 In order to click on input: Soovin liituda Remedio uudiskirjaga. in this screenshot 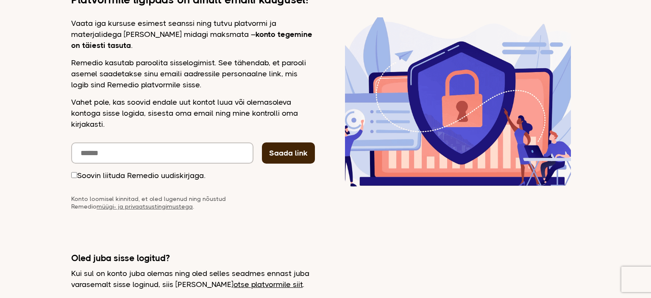, I will do `click(74, 175)`.